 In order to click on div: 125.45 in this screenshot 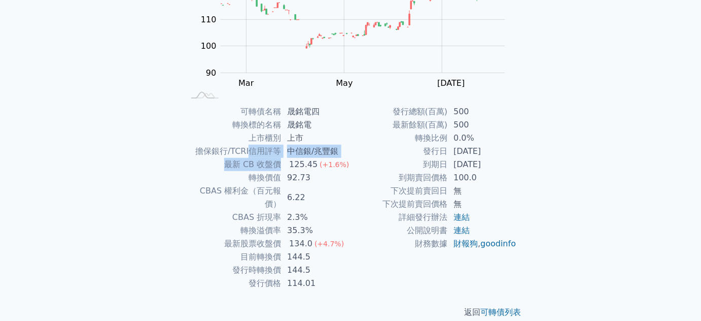, I will do `click(303, 164)`.